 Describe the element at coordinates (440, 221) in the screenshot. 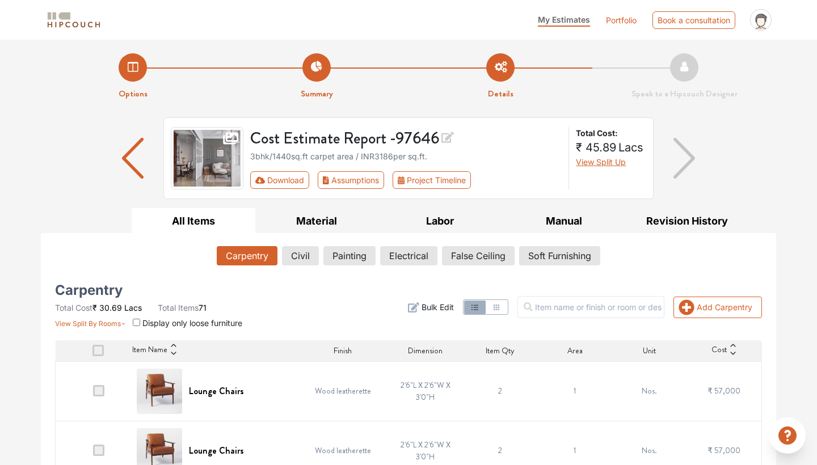

I see `button: Labor` at that location.